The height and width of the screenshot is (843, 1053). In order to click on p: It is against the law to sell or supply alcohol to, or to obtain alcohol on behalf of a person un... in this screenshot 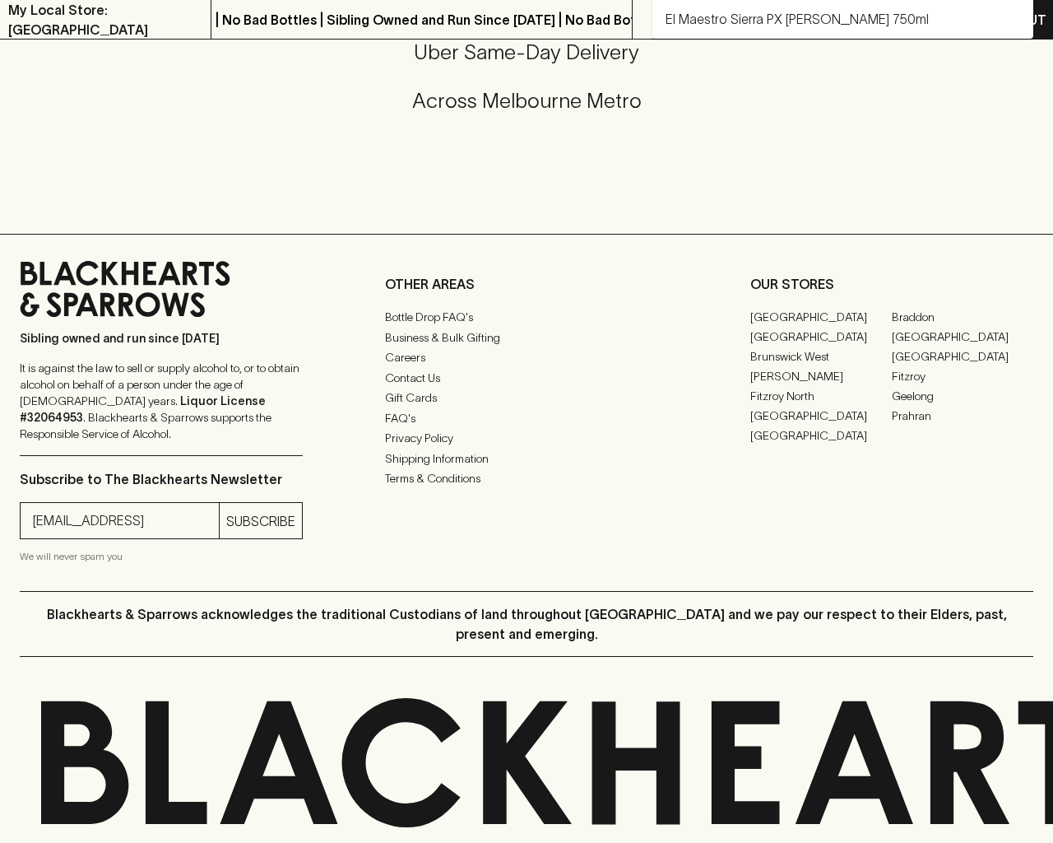, I will do `click(161, 401)`.